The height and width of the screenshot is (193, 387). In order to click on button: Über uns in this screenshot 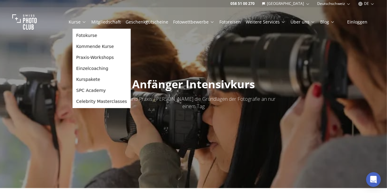, I will do `click(302, 22)`.